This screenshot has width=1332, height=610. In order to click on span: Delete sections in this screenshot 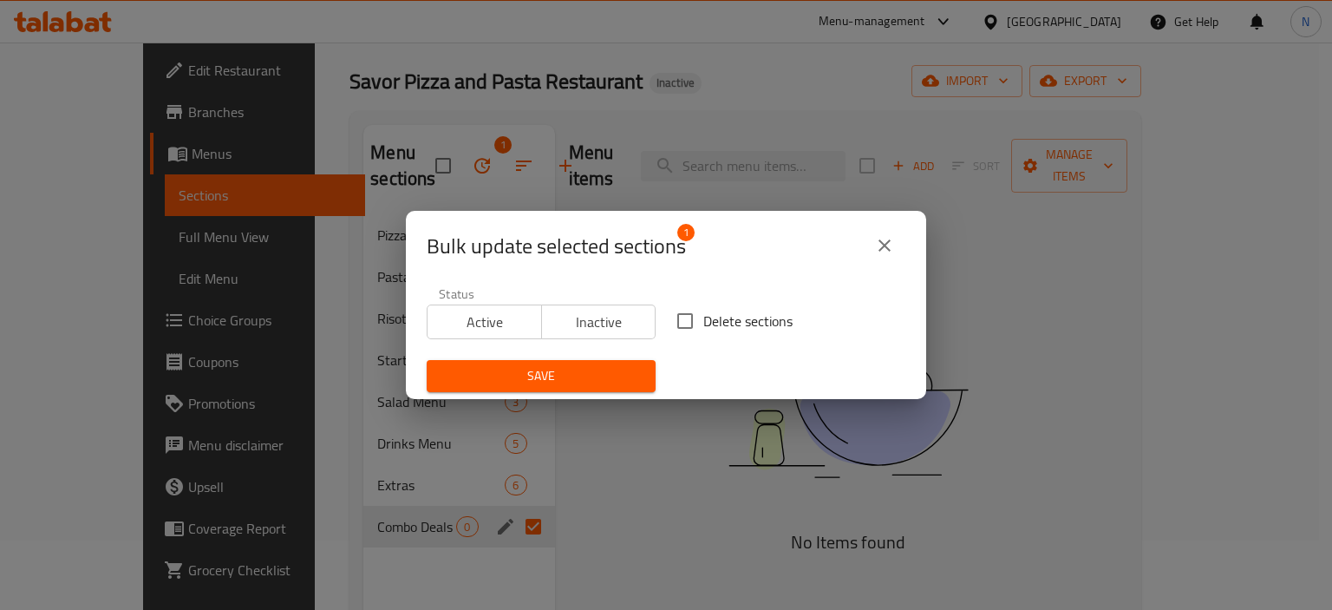, I will do `click(748, 321)`.